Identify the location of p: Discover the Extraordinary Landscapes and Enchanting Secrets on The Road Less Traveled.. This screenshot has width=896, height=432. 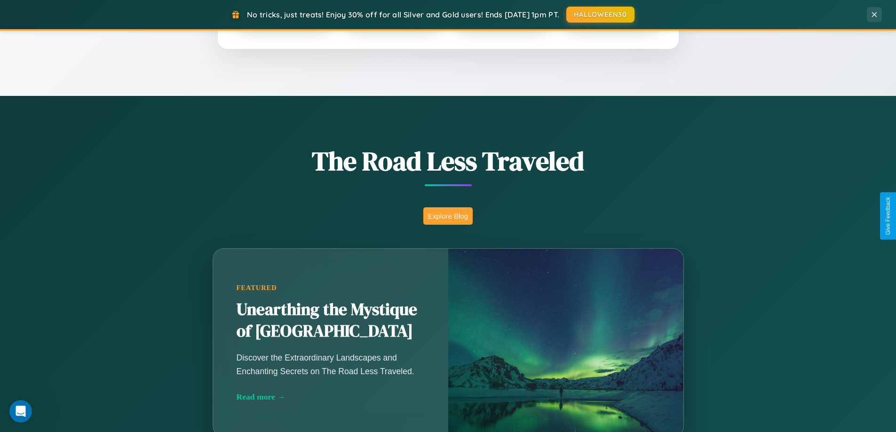
(330, 364).